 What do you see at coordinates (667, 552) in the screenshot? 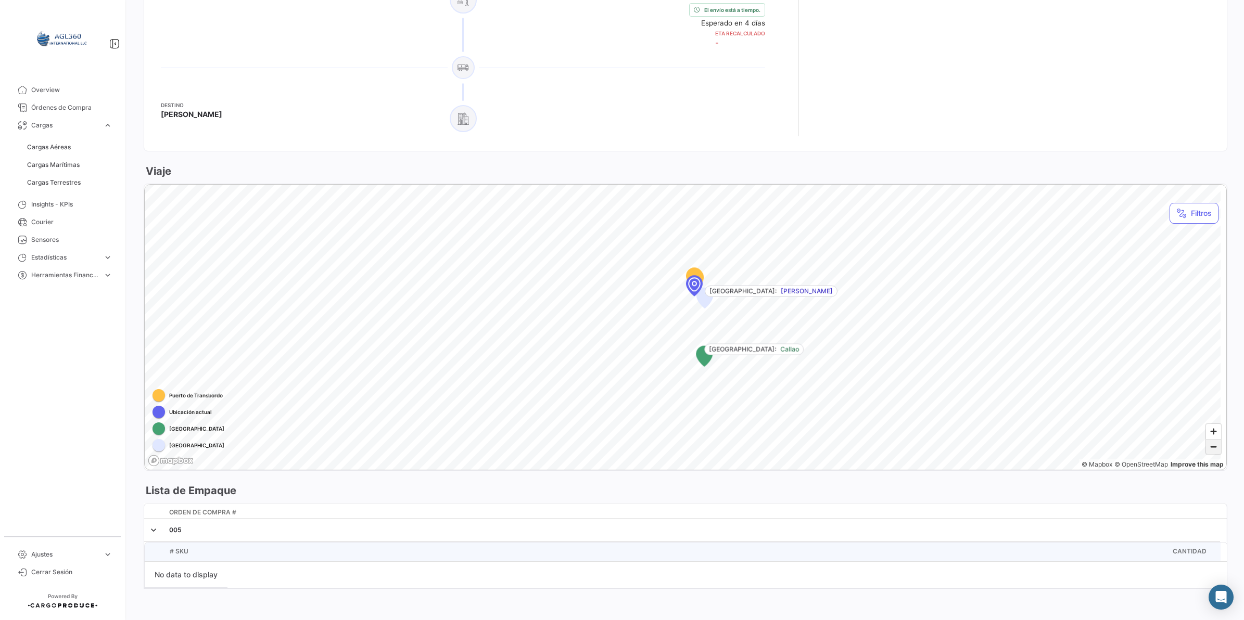
I see `datatable-header-cell: # SKU` at bounding box center [667, 552].